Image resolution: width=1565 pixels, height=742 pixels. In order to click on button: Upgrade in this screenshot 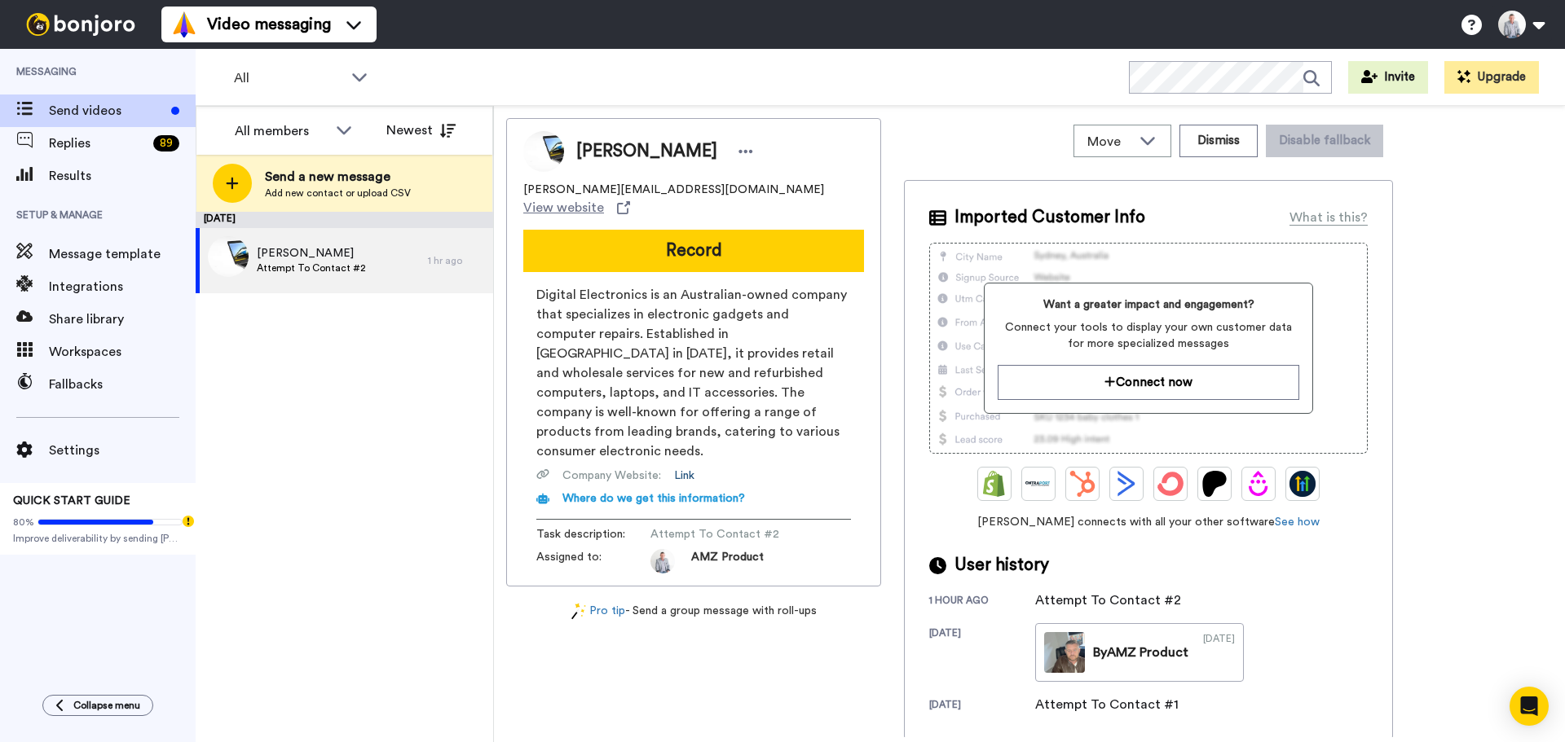, I will do `click(1491, 77)`.